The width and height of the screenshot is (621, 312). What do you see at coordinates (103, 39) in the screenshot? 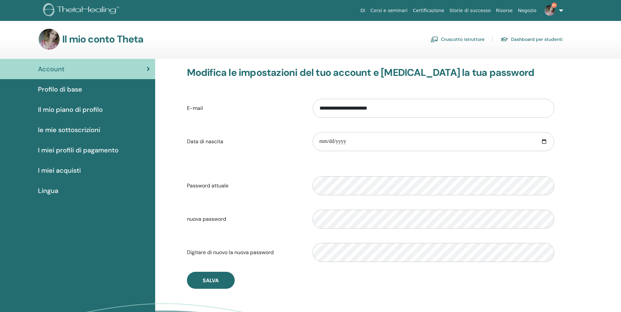
I see `h3: Il mio conto Theta` at bounding box center [103, 39].